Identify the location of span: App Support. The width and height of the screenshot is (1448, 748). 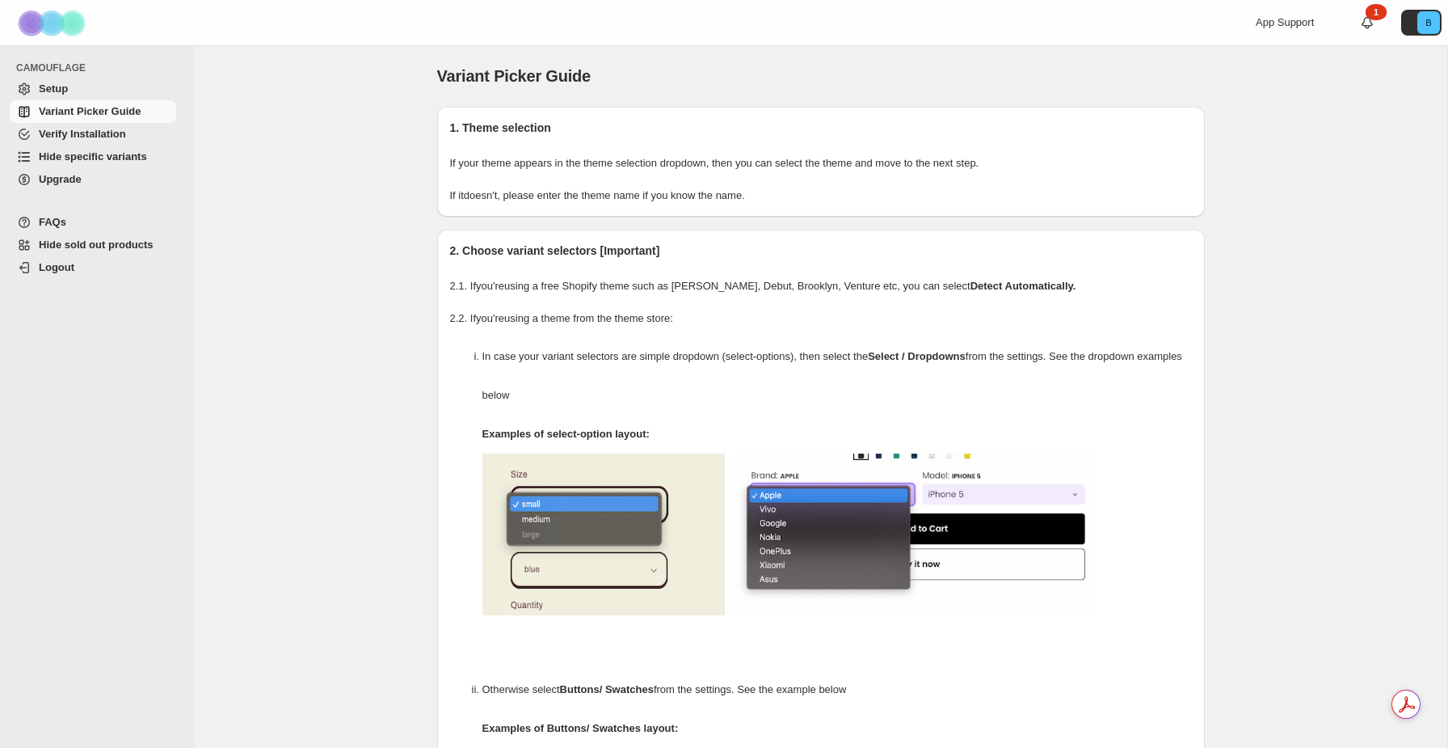
(1285, 22).